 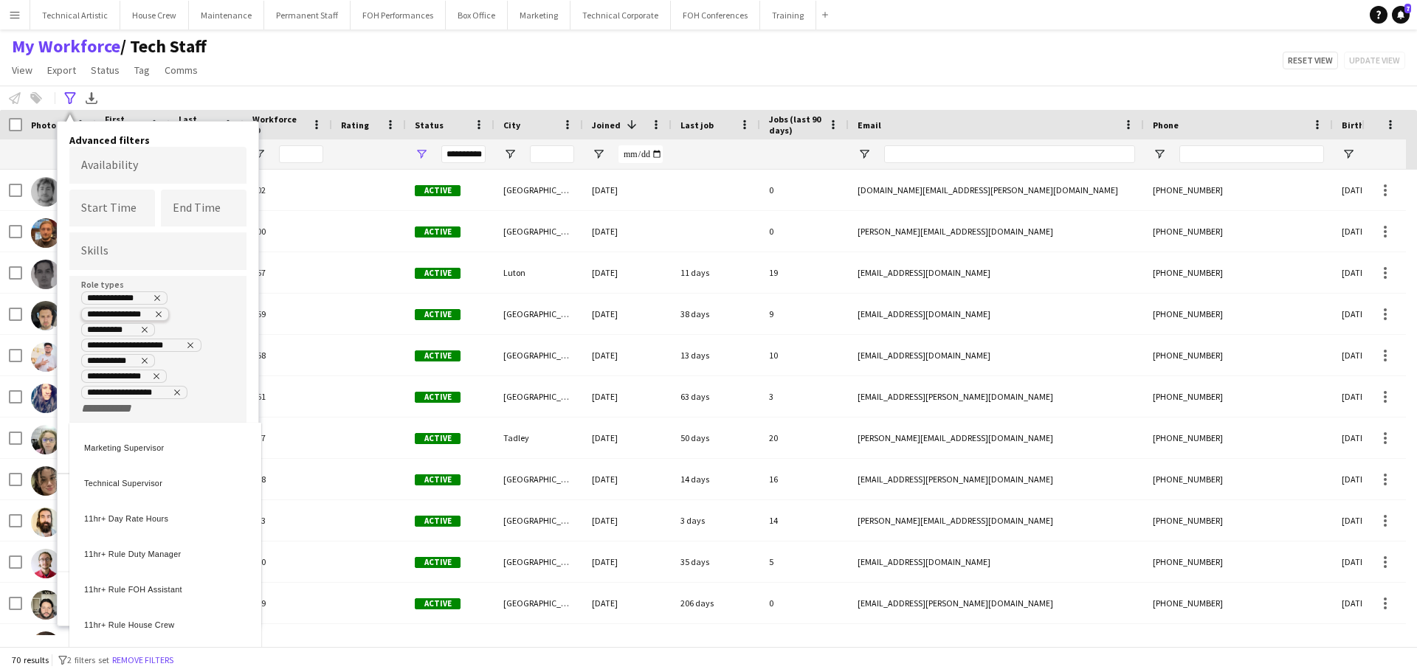 I want to click on div: 757, so click(x=288, y=272).